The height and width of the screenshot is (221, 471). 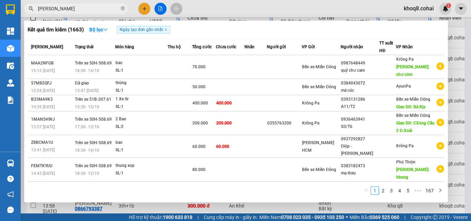 What do you see at coordinates (308, 47) in the screenshot?
I see `span: VP Gửi` at bounding box center [308, 47].